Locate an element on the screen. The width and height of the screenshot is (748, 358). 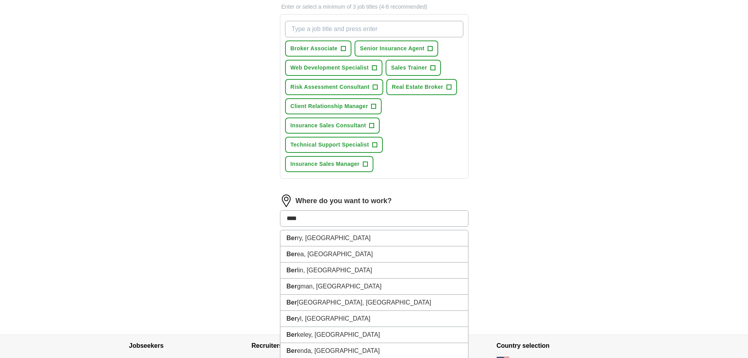
span: Insurance Sales Consultant is located at coordinates (328, 125).